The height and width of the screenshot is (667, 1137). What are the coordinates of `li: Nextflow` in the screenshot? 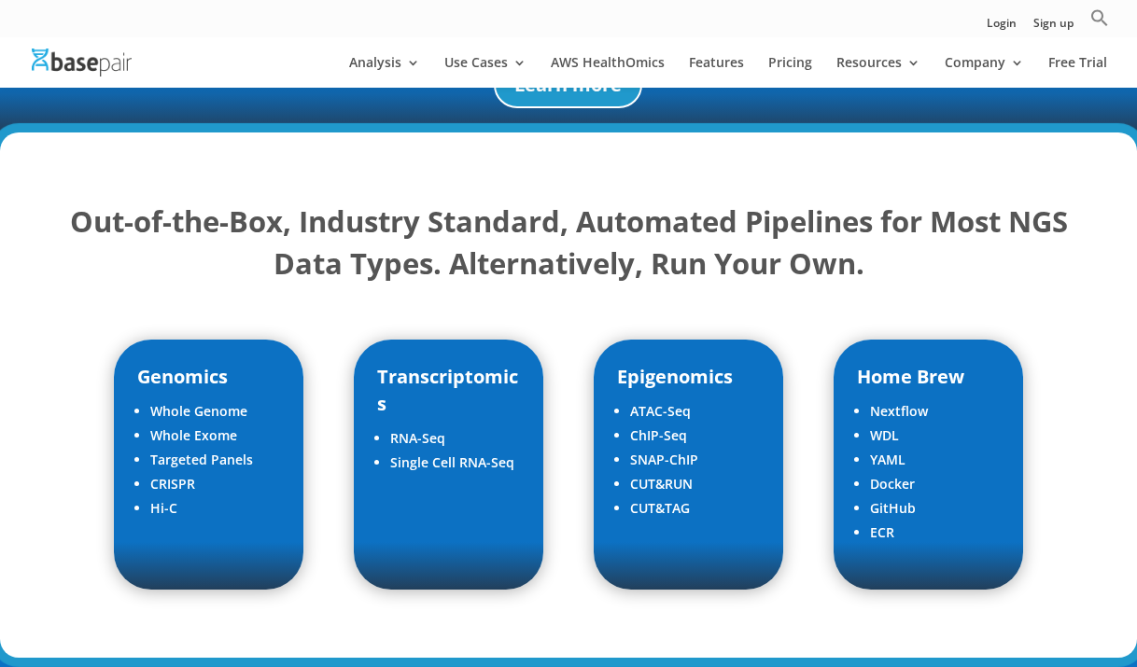 It's located at (934, 412).